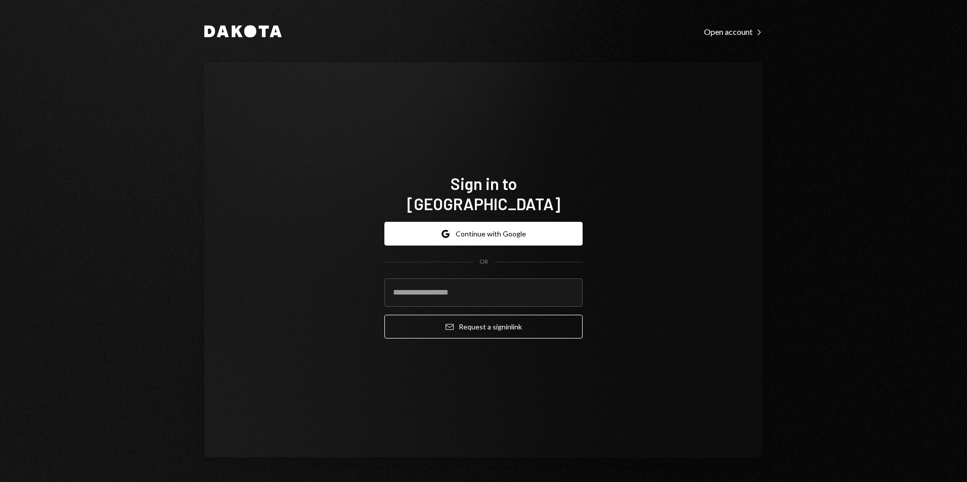 This screenshot has width=967, height=482. Describe the element at coordinates (483, 234) in the screenshot. I see `button: Continue with Google` at that location.